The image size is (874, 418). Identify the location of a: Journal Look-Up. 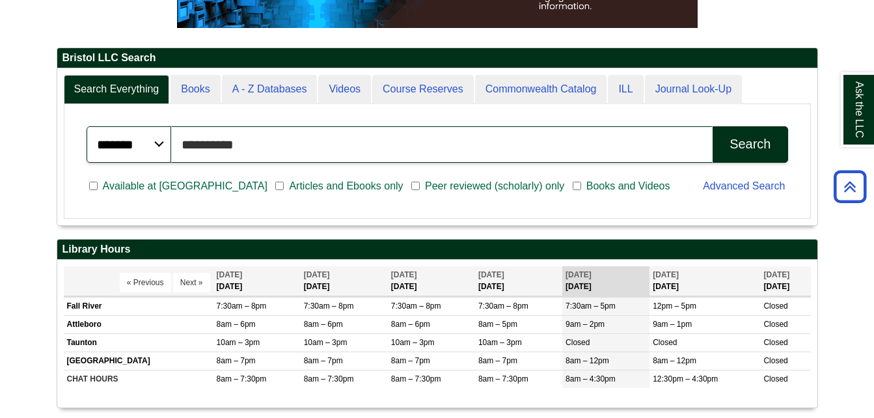
(693, 89).